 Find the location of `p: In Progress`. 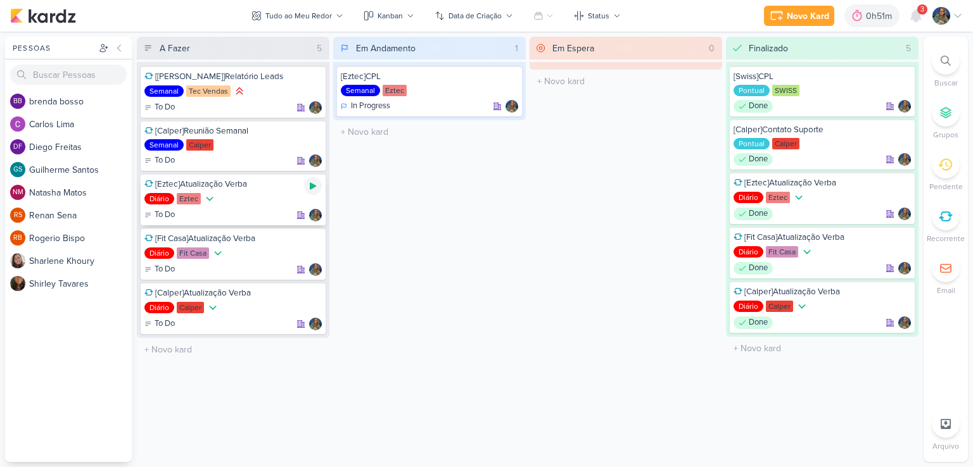

p: In Progress is located at coordinates (370, 106).